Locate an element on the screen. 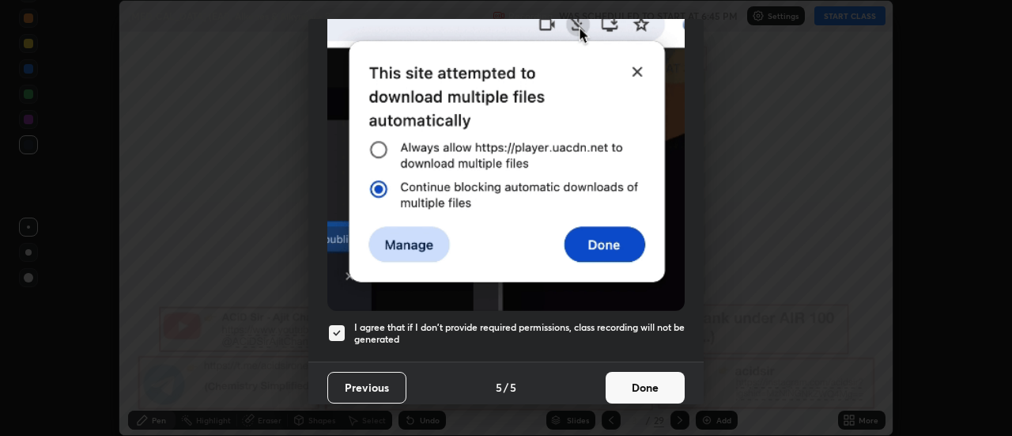 This screenshot has height=436, width=1012. h5: I agree that if I don't provide required permissions, class recording will not be generated is located at coordinates (520, 333).